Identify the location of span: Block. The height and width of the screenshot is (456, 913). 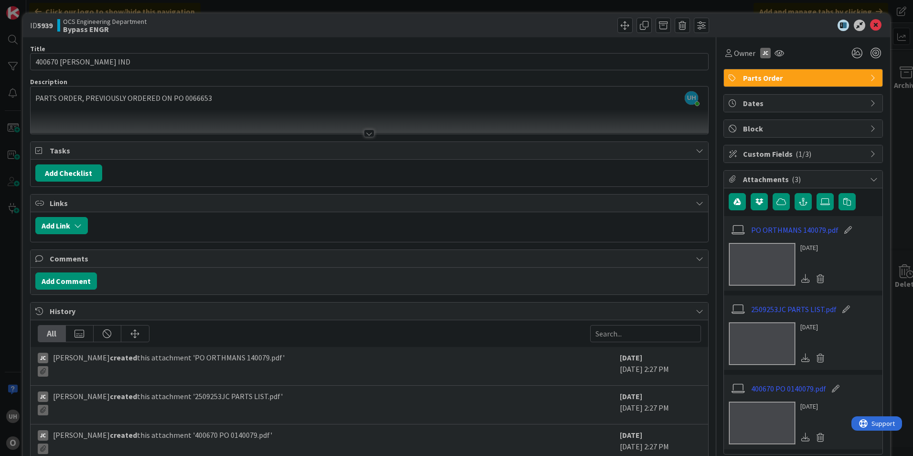
(804, 128).